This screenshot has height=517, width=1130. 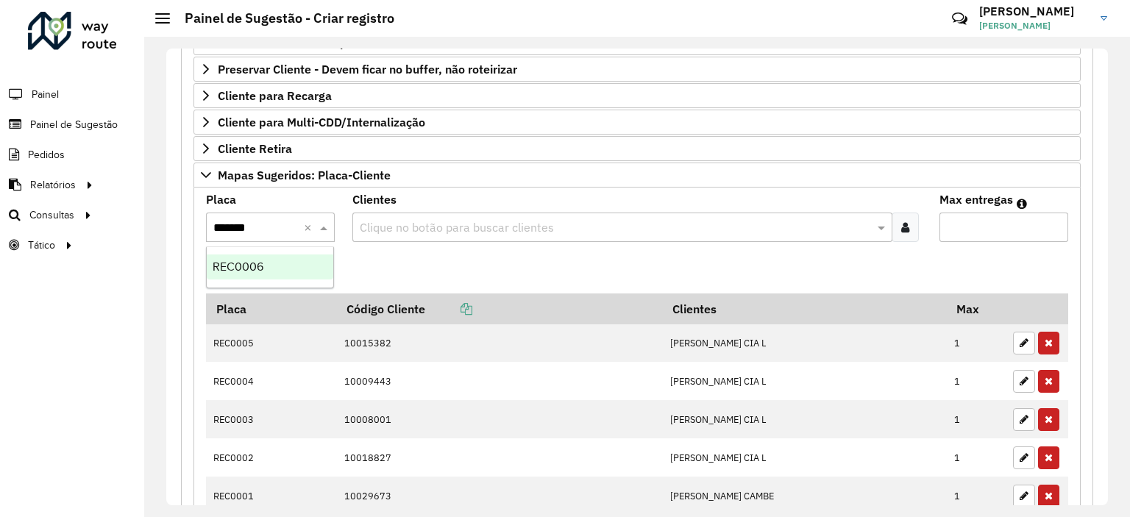 I want to click on span: Priorizar Cliente - Não podem ficar no buffer, so click(x=338, y=43).